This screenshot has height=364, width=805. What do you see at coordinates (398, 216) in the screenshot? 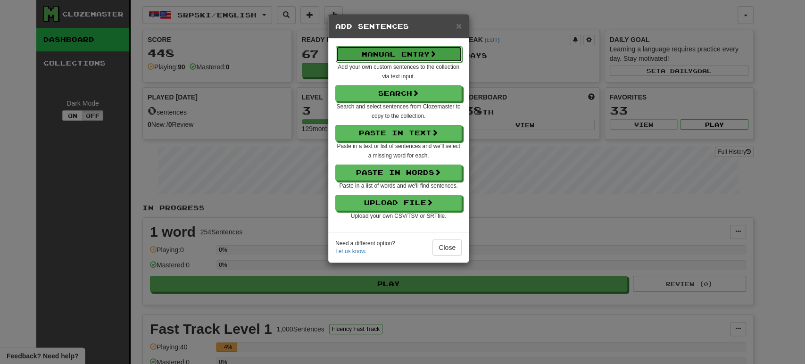
I see `small: Upload your own CSV/TSV or SRT file.` at bounding box center [398, 216].